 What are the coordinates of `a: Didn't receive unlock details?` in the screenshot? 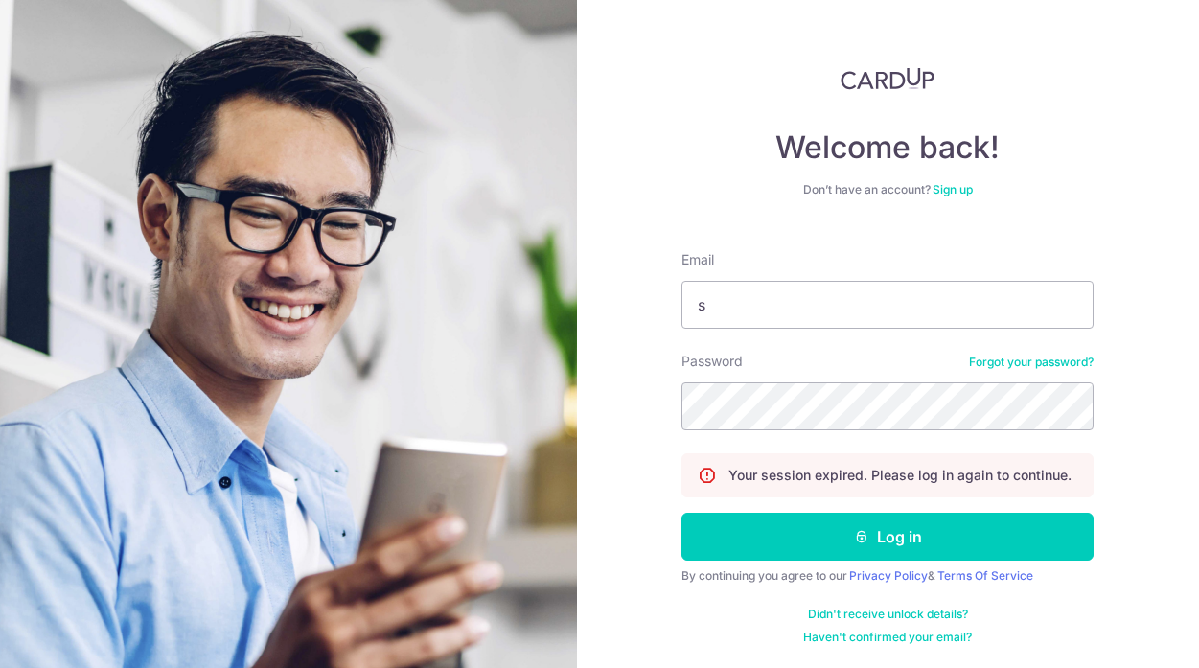 It's located at (887, 614).